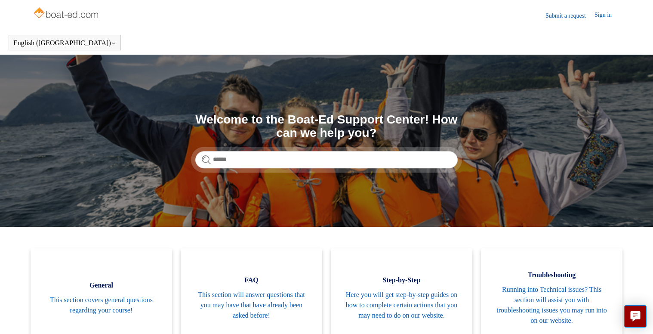 The height and width of the screenshot is (334, 653). Describe the element at coordinates (570, 15) in the screenshot. I see `a: Submit a request` at that location.